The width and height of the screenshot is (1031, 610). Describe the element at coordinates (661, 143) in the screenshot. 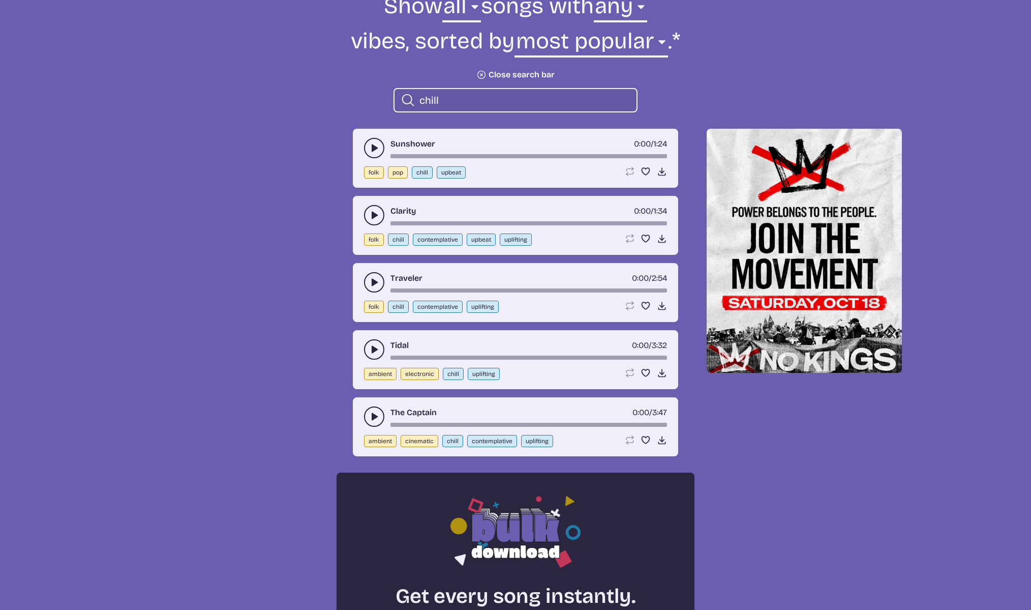

I see `span: 1:24` at that location.